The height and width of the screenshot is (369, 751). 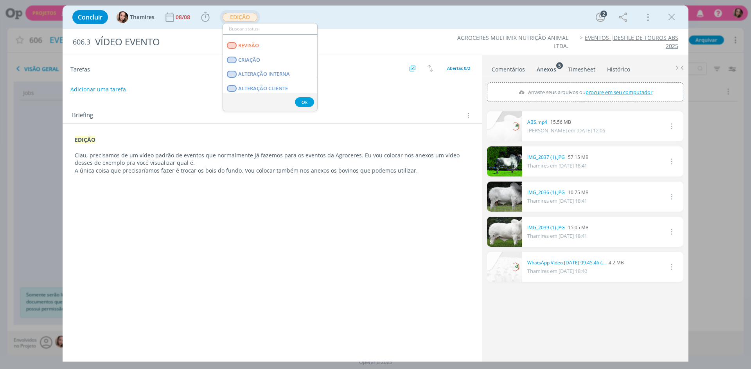 I want to click on div: 10.75 MB, so click(x=557, y=193).